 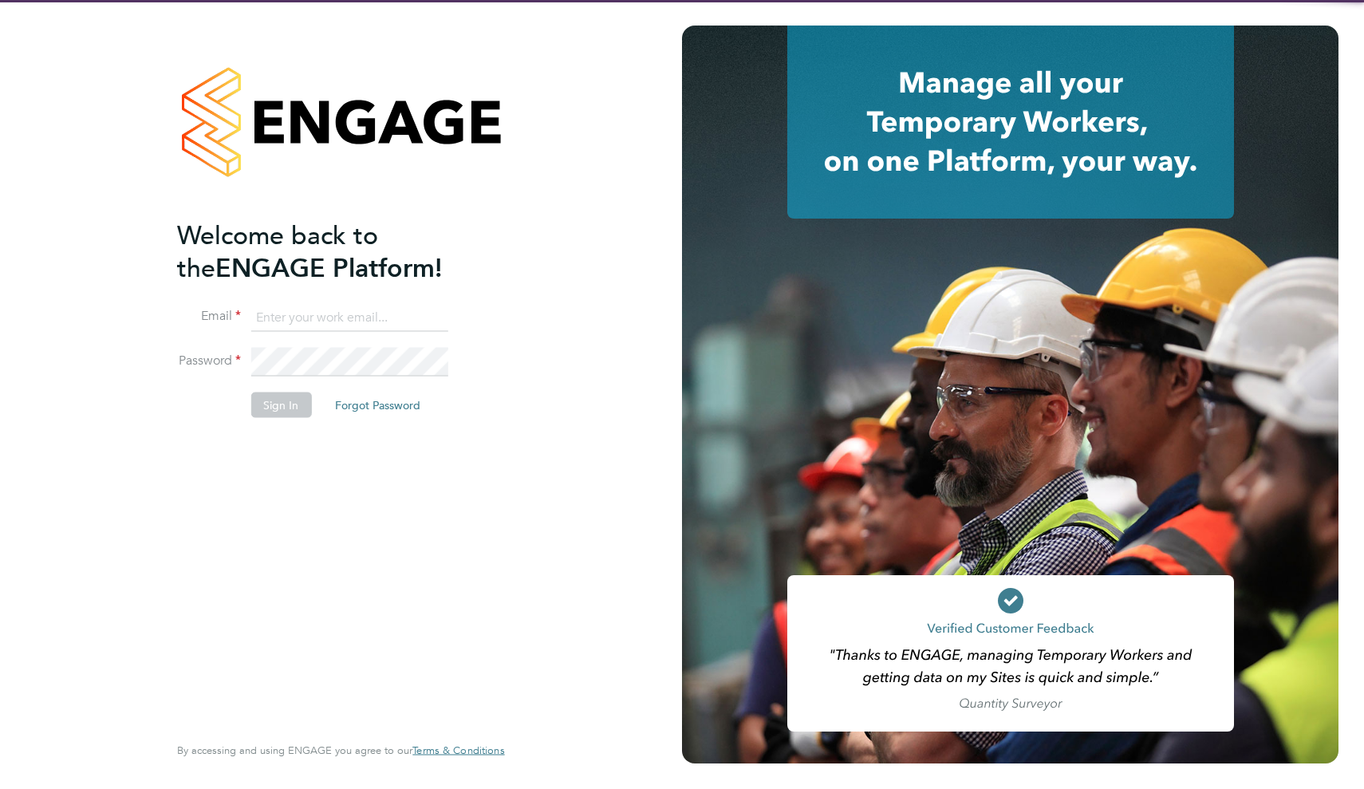 I want to click on span: Welcome back to the, so click(x=278, y=251).